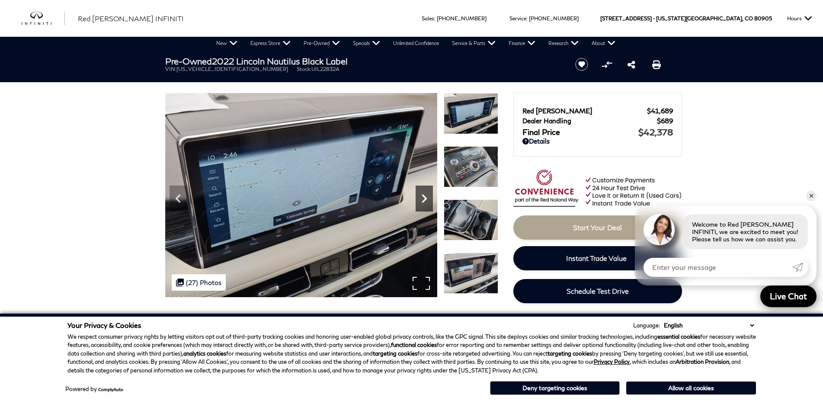 Image resolution: width=823 pixels, height=401 pixels. Describe the element at coordinates (598, 227) in the screenshot. I see `a: Start Your Deal` at that location.